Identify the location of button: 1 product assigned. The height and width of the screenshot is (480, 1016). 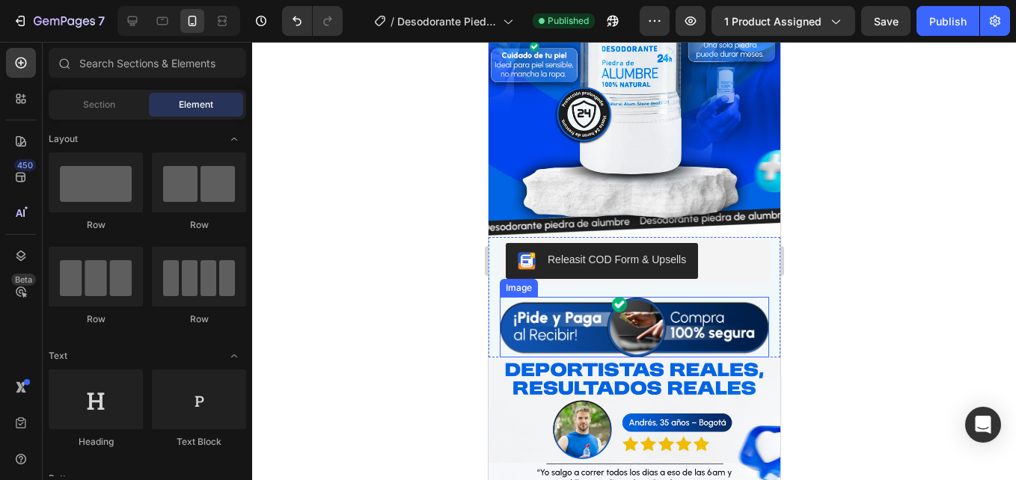
(784, 21).